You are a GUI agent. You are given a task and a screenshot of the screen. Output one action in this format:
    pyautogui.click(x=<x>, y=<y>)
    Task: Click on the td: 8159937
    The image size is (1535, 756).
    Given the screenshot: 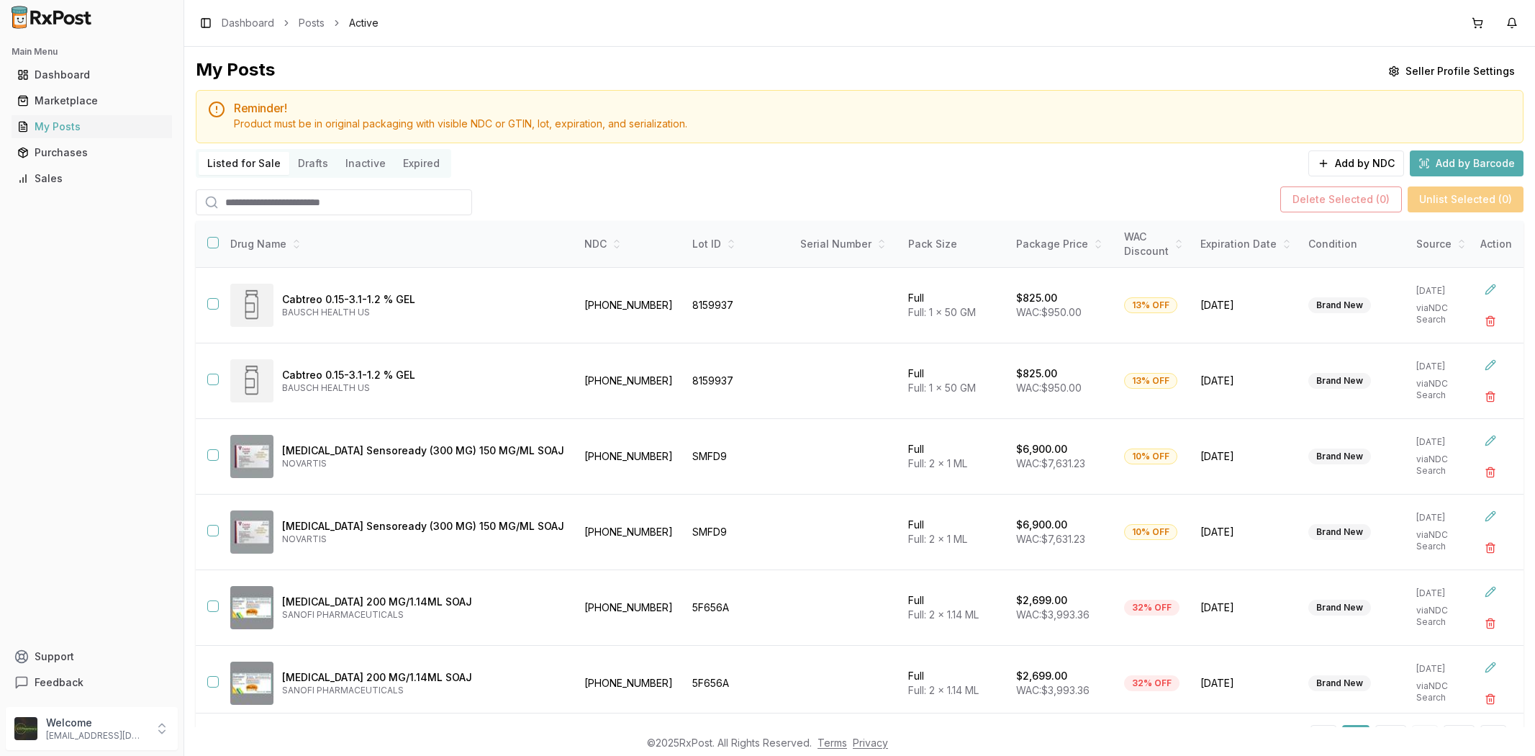 What is the action you would take?
    pyautogui.click(x=738, y=381)
    